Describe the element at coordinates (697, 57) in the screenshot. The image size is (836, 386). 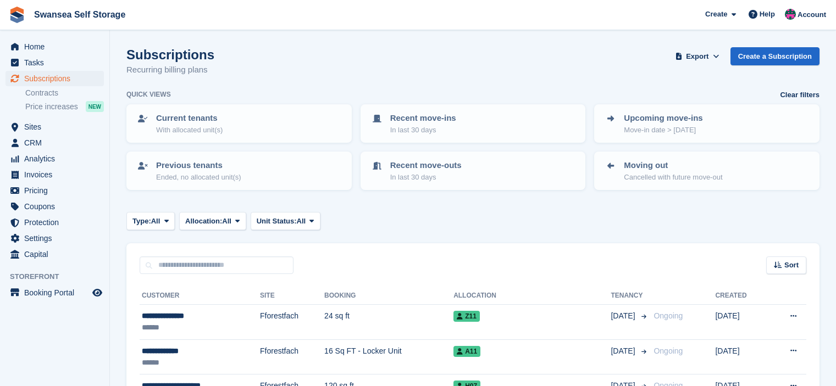
I see `span: Export` at that location.